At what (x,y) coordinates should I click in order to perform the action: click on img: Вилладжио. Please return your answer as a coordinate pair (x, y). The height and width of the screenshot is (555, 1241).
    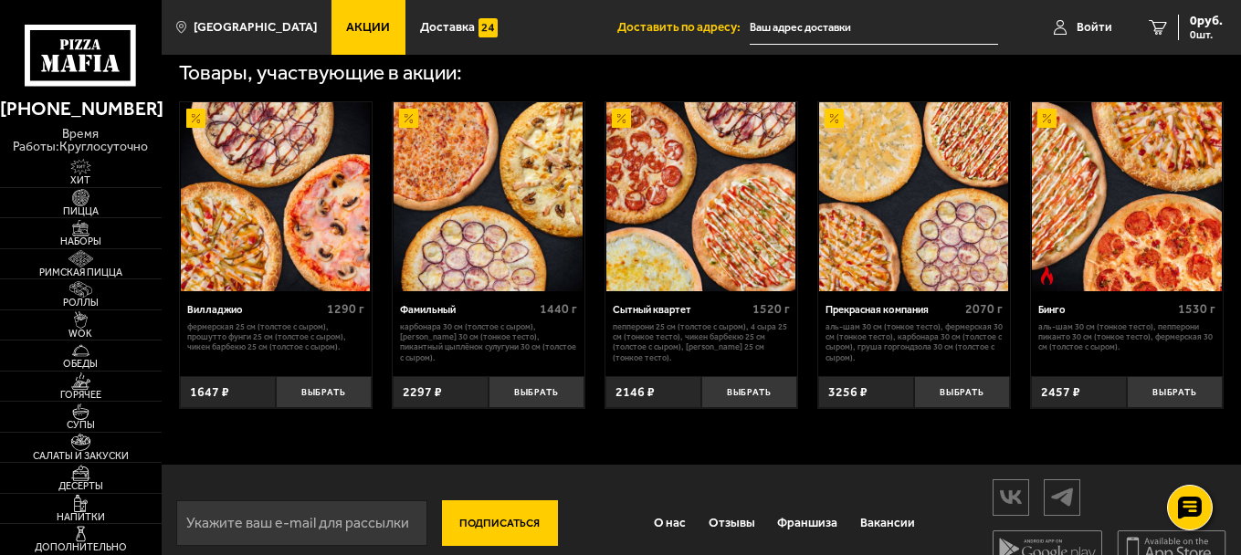
    Looking at the image, I should click on (275, 196).